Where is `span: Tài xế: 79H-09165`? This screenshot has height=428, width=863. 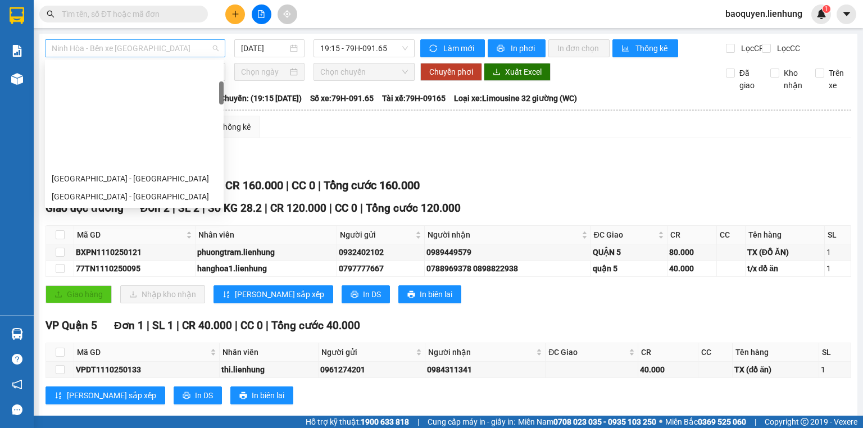
span: Tài xế: 79H-09165 is located at coordinates (414, 98).